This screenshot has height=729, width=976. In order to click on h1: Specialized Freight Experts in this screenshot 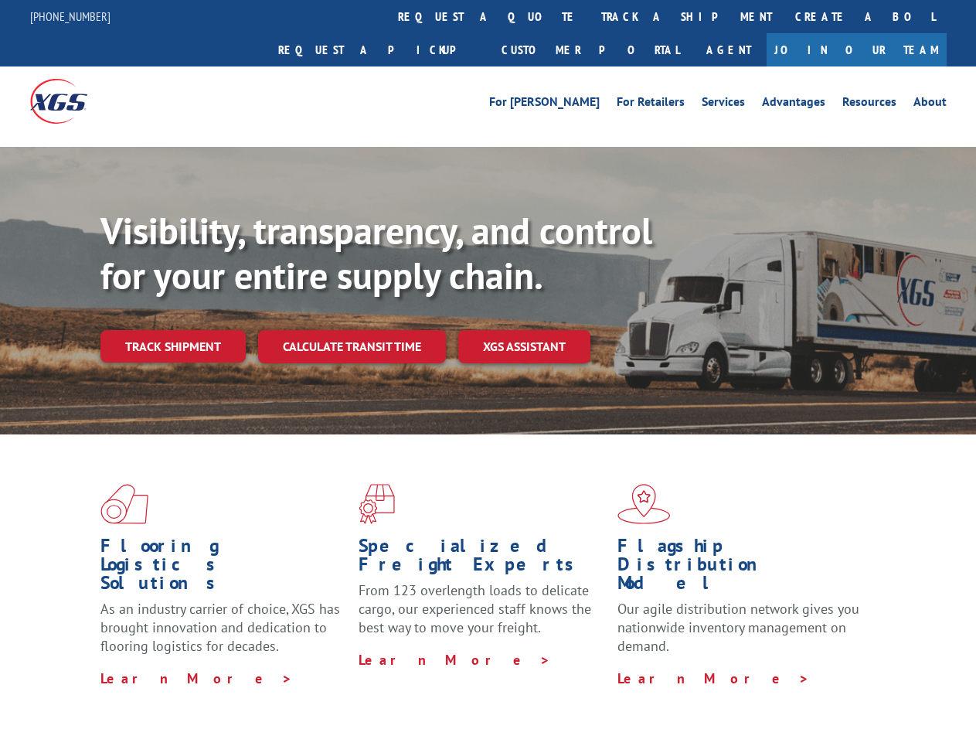, I will do `click(482, 559)`.